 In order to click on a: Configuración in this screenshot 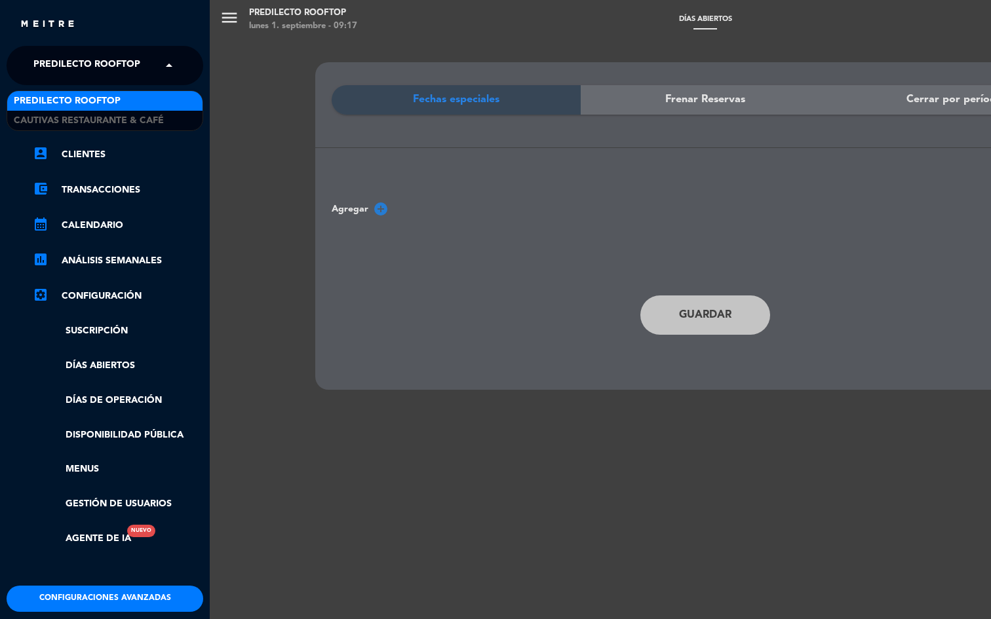, I will do `click(118, 296)`.